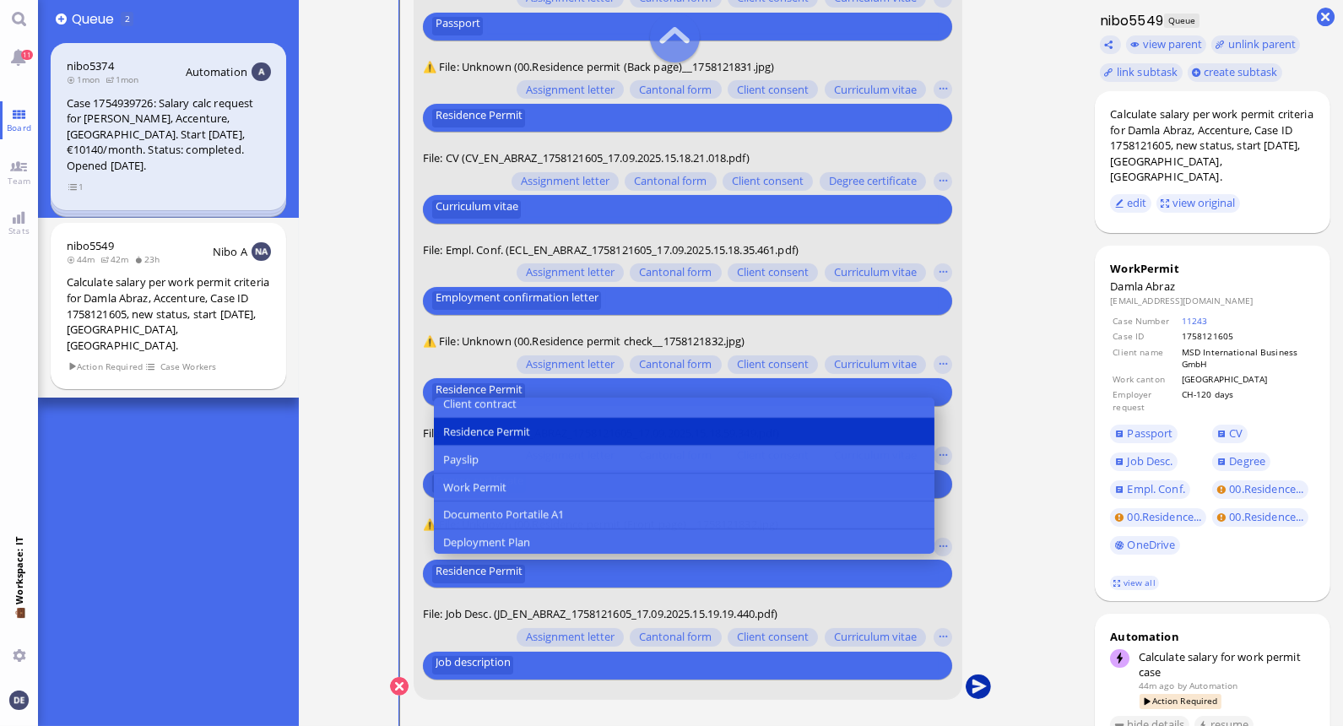 This screenshot has height=726, width=1343. Describe the element at coordinates (149, 259) in the screenshot. I see `span: 23h` at that location.